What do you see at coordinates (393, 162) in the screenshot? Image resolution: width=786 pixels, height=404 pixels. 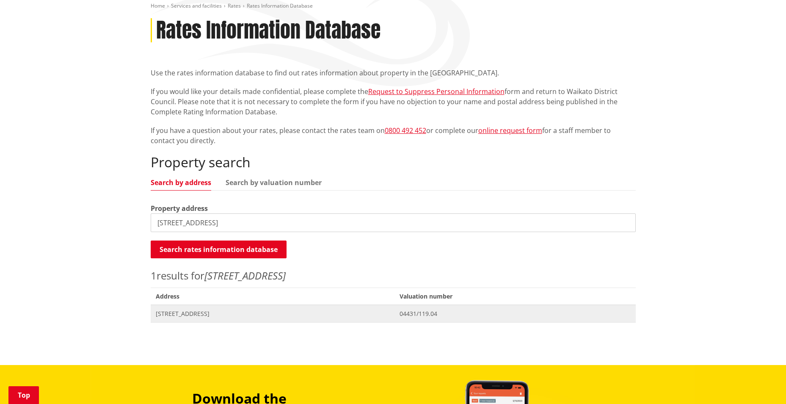 I see `h2: Property search` at bounding box center [393, 162].